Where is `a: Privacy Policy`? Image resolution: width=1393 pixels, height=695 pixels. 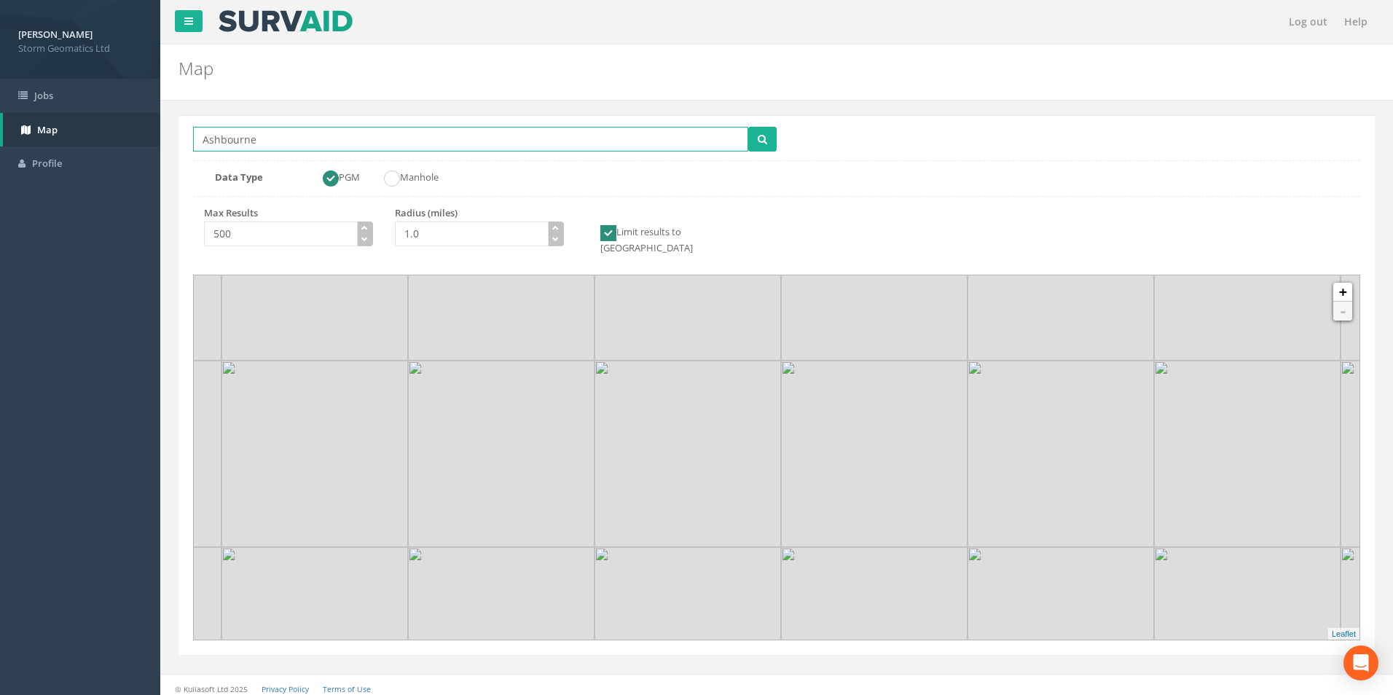 a: Privacy Policy is located at coordinates (285, 689).